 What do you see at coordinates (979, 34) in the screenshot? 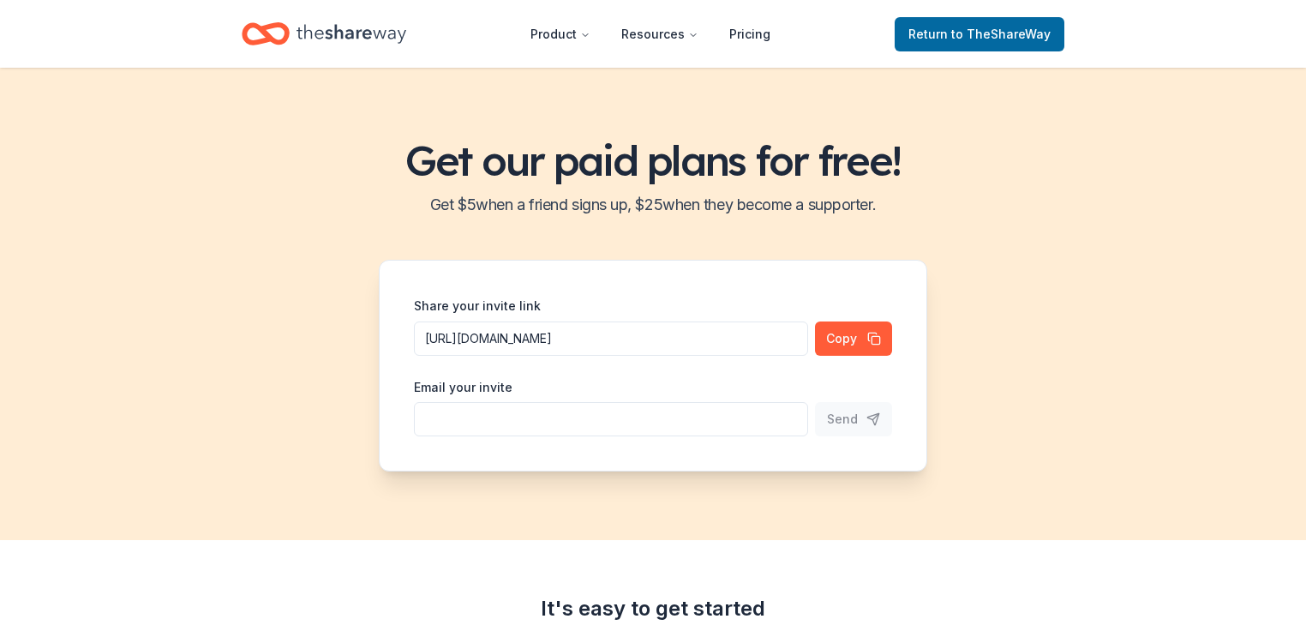
I see `span: Return` at bounding box center [979, 34].